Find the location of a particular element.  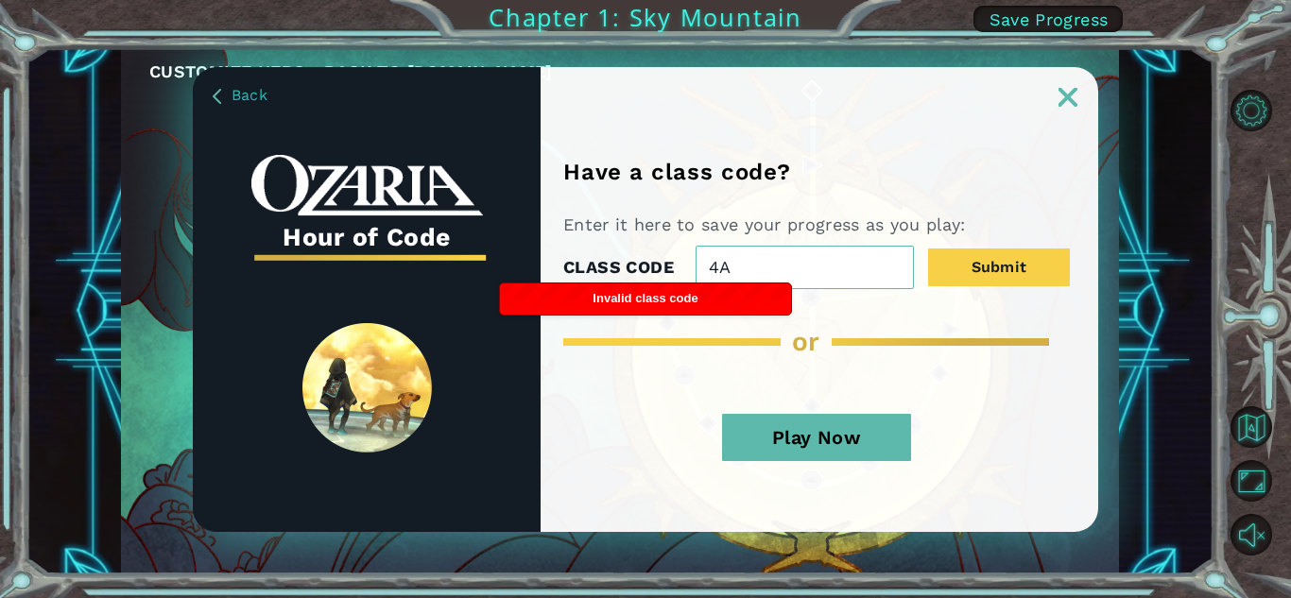

img: SpiritLandReveal.png is located at coordinates (367, 387).